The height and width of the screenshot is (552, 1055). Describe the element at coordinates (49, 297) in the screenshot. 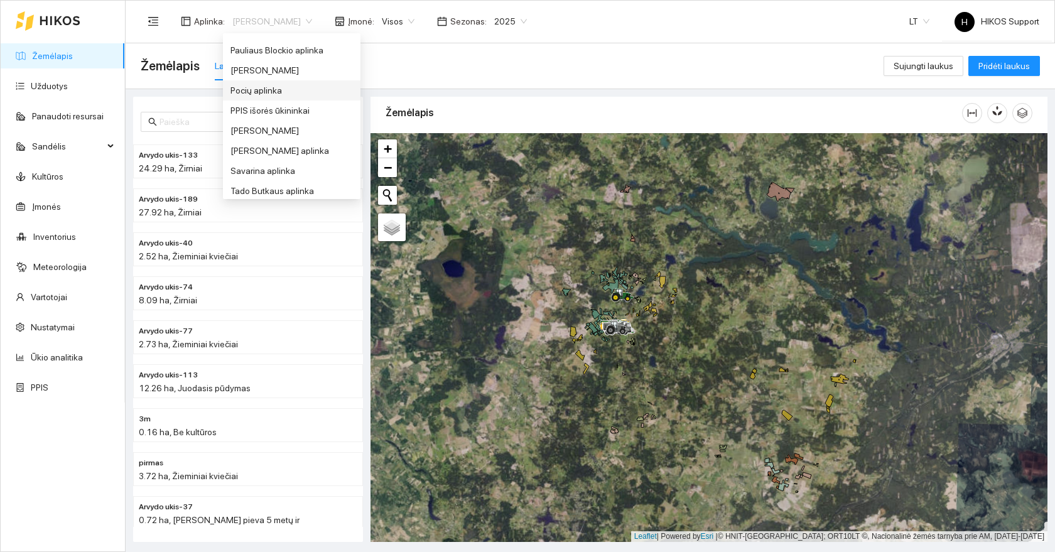

I see `a: Vartotojai` at that location.